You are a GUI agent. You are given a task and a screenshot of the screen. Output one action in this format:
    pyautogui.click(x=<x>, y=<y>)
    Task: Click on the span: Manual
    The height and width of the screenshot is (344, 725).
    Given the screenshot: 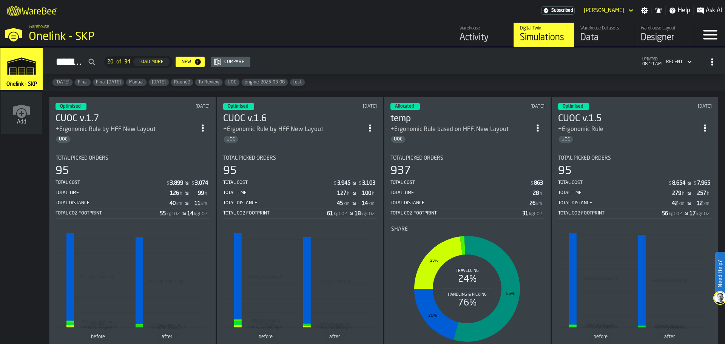 What is the action you would take?
    pyautogui.click(x=136, y=82)
    